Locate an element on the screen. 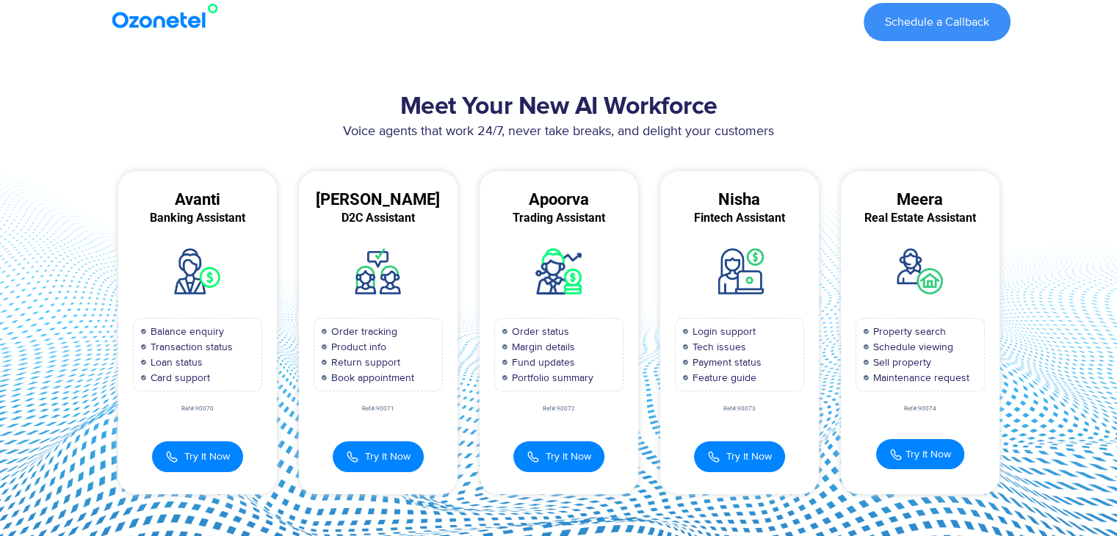 Image resolution: width=1117 pixels, height=536 pixels. div: D2C Assistant is located at coordinates (378, 218).